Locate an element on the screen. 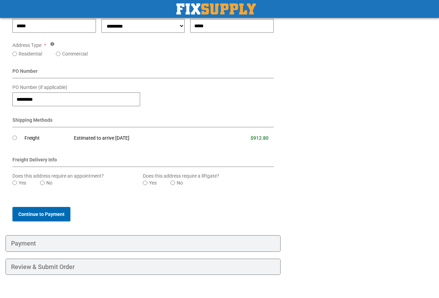 This screenshot has height=298, width=439. td: Freight is located at coordinates (47, 138).